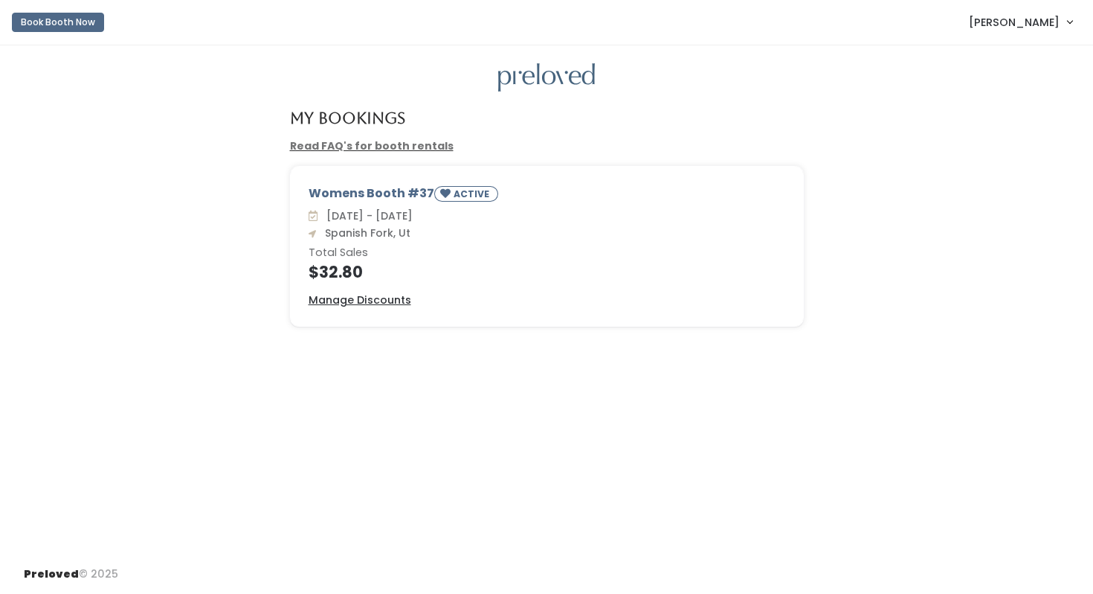 This screenshot has width=1093, height=594. What do you see at coordinates (547, 253) in the screenshot?
I see `h6: Total Sales` at bounding box center [547, 253].